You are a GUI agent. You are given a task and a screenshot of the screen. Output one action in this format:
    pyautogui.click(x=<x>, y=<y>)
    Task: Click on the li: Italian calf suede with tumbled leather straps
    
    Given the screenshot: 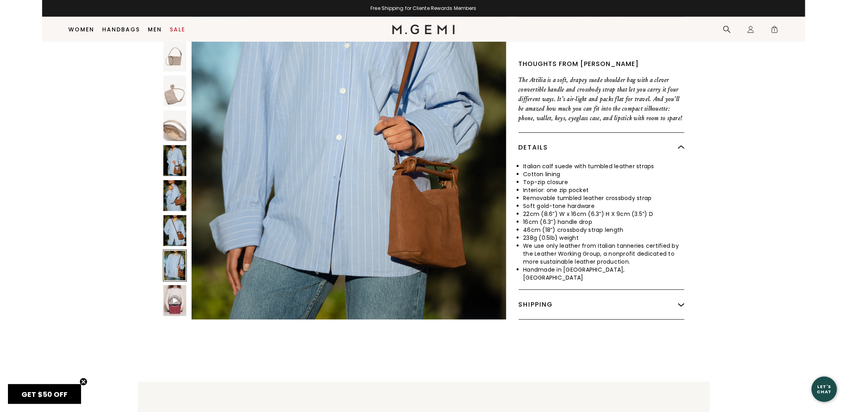 What is the action you would take?
    pyautogui.click(x=604, y=166)
    